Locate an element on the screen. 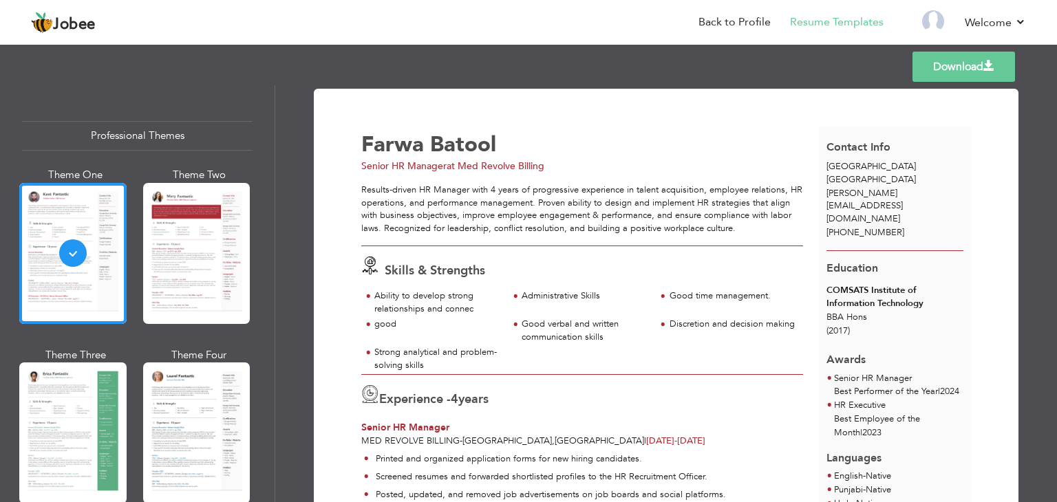 This screenshot has width=1057, height=502. a: Jobee is located at coordinates (63, 23).